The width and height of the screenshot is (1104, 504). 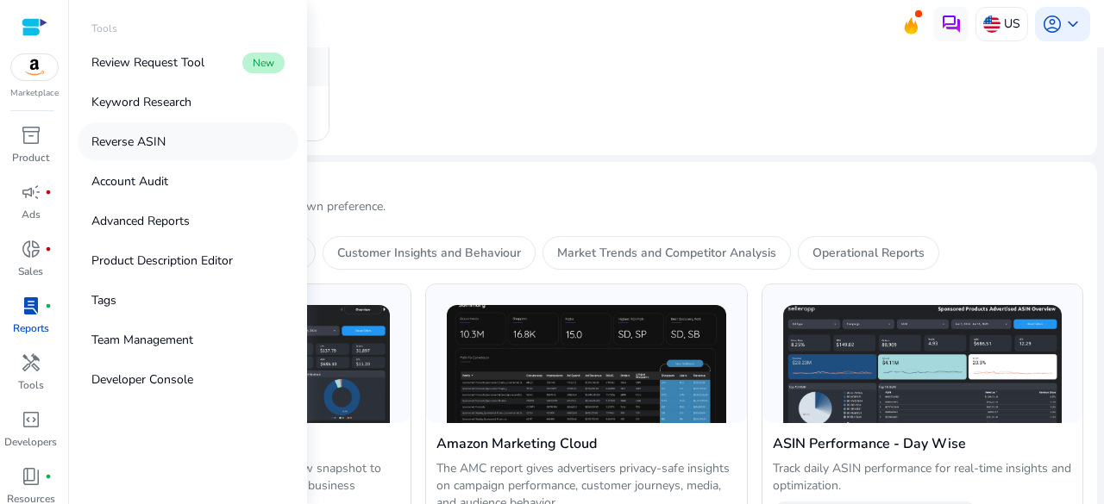 I want to click on span: inventory_2, so click(x=31, y=135).